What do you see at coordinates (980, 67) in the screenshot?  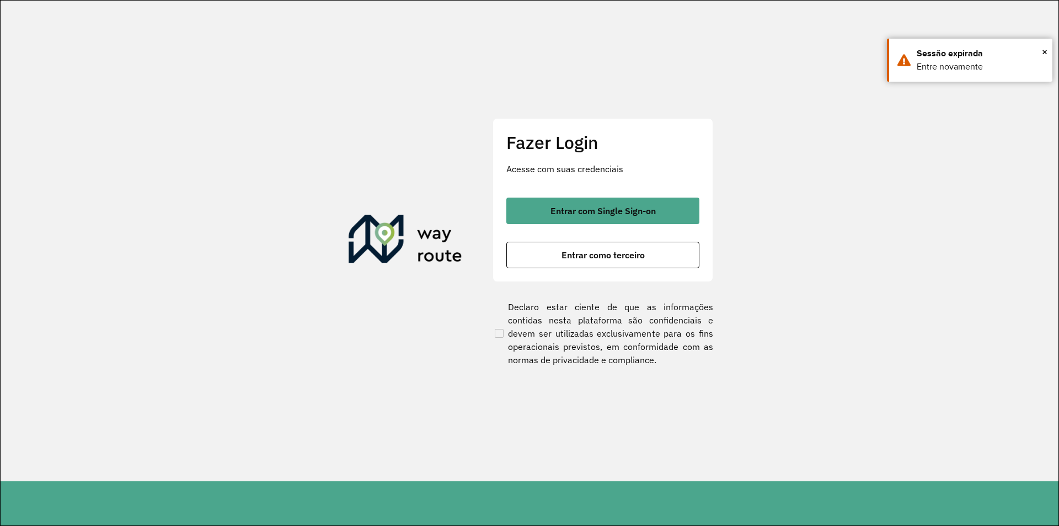 I see `div: Entre novamente` at bounding box center [980, 67].